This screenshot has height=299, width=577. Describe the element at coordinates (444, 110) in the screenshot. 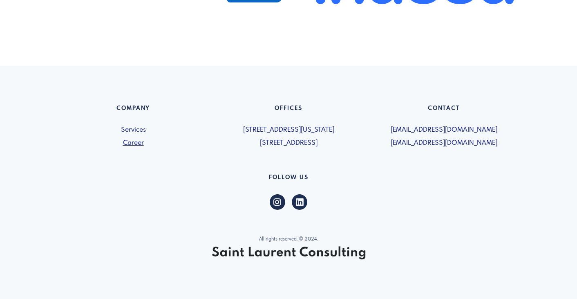

I see `h6: Contact` at that location.